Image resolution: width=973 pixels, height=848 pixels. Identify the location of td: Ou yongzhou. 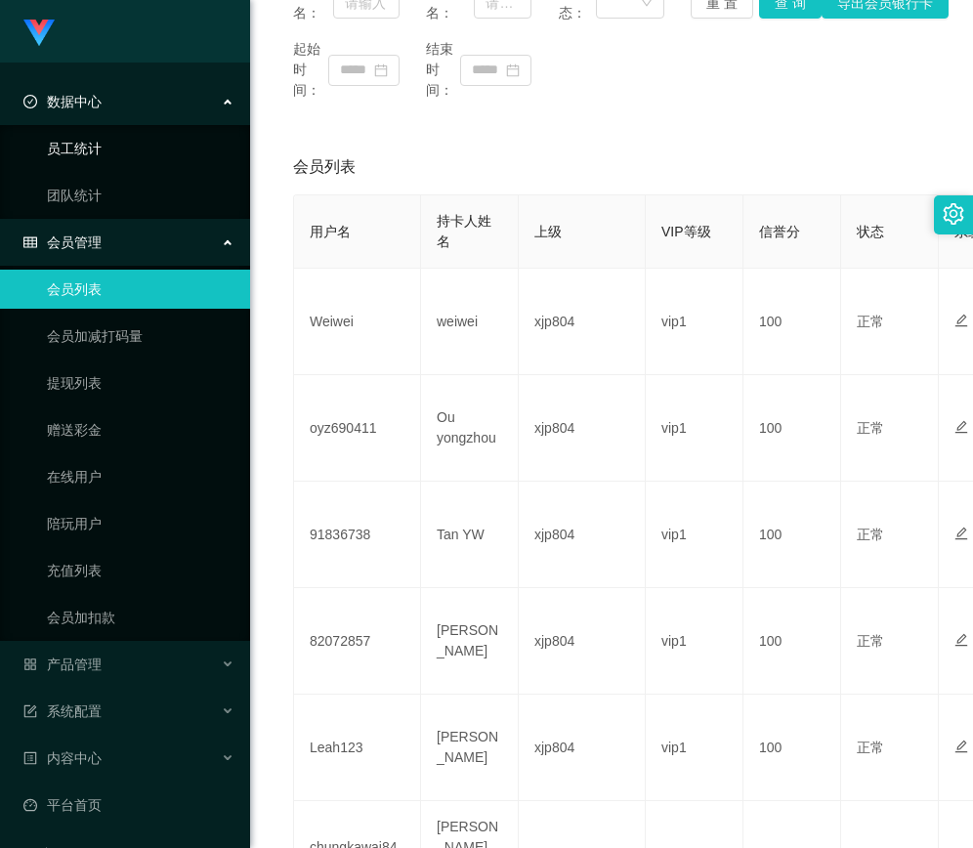
(470, 428).